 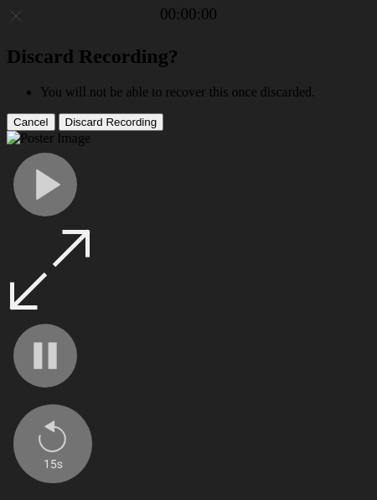 I want to click on img: Poster Image, so click(x=49, y=138).